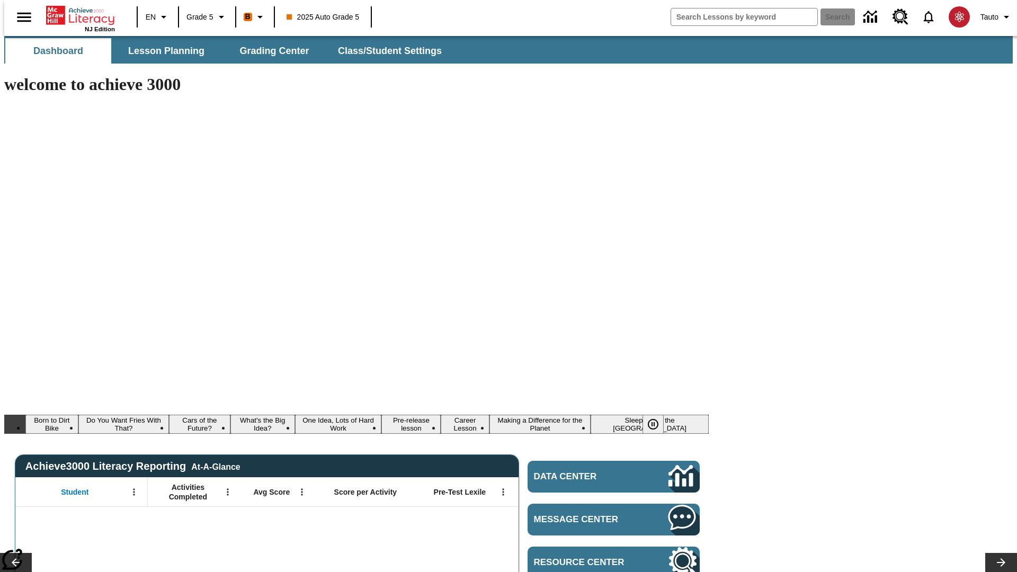  I want to click on button: Select a new avatar, so click(959, 17).